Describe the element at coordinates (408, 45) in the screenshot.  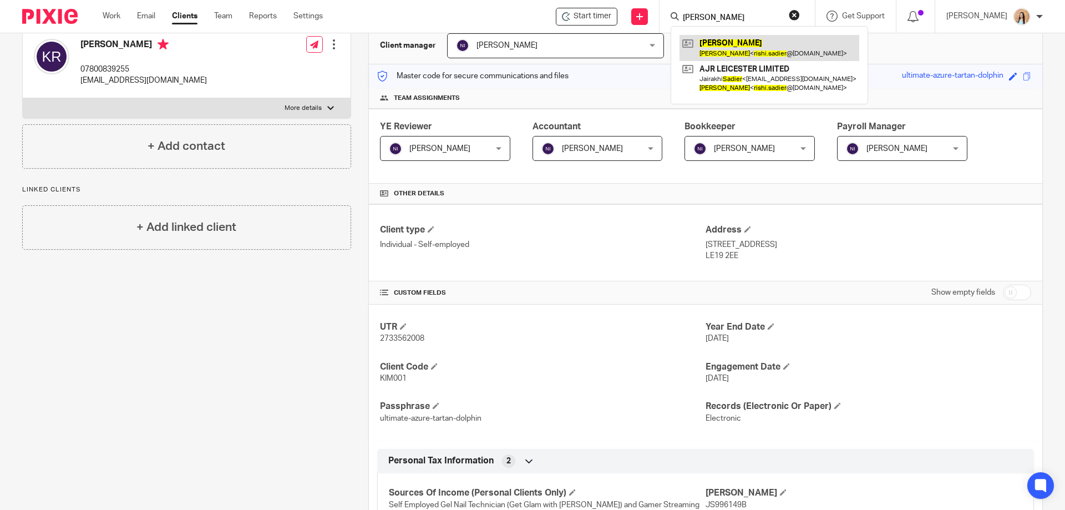
I see `h3: Client manager` at that location.